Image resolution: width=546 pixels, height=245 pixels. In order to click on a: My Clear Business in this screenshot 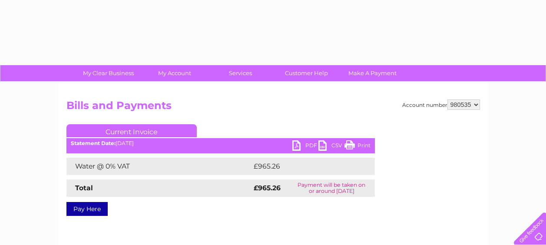, I will do `click(108, 73)`.